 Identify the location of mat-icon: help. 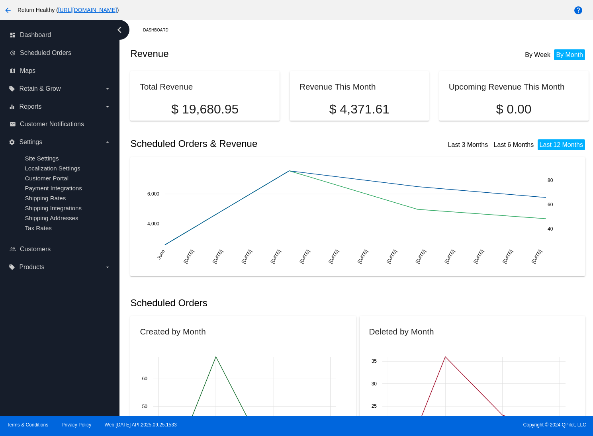
(578, 10).